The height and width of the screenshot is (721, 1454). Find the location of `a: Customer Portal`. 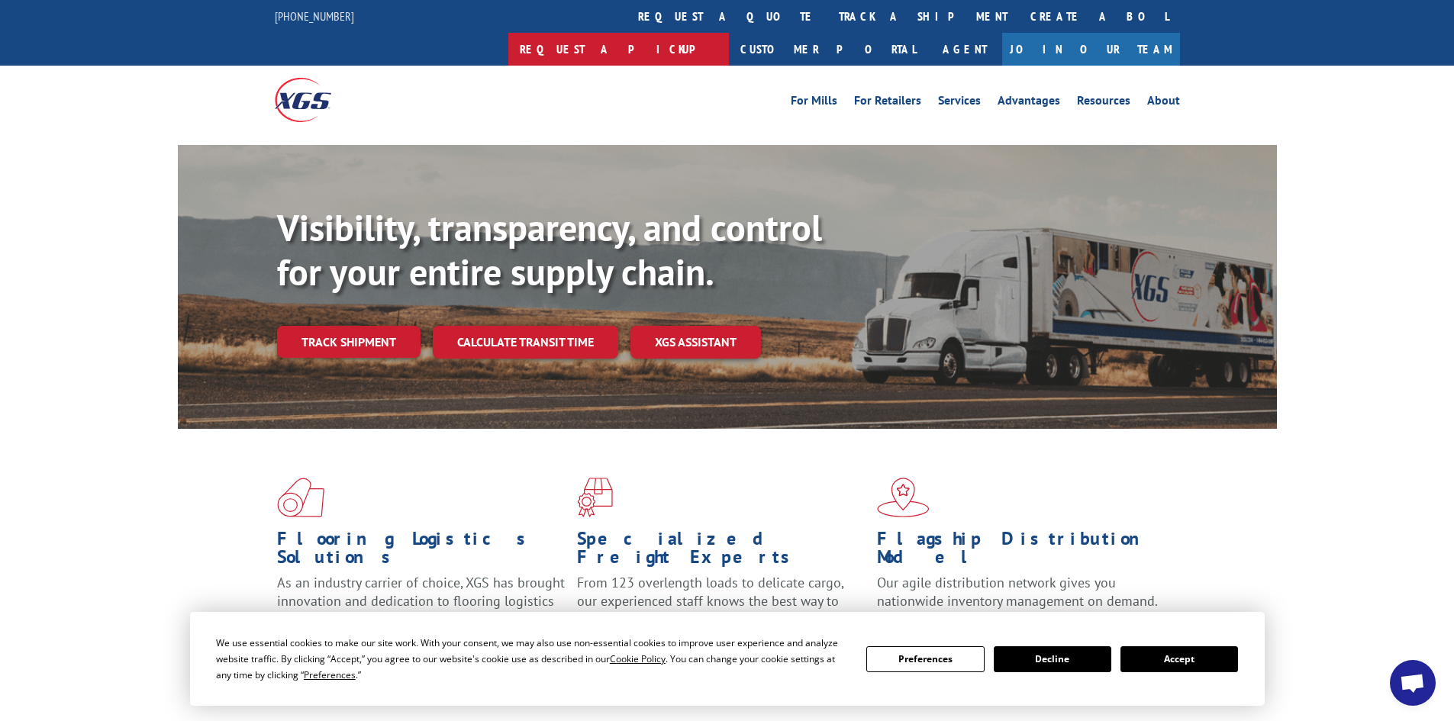

a: Customer Portal is located at coordinates (828, 49).